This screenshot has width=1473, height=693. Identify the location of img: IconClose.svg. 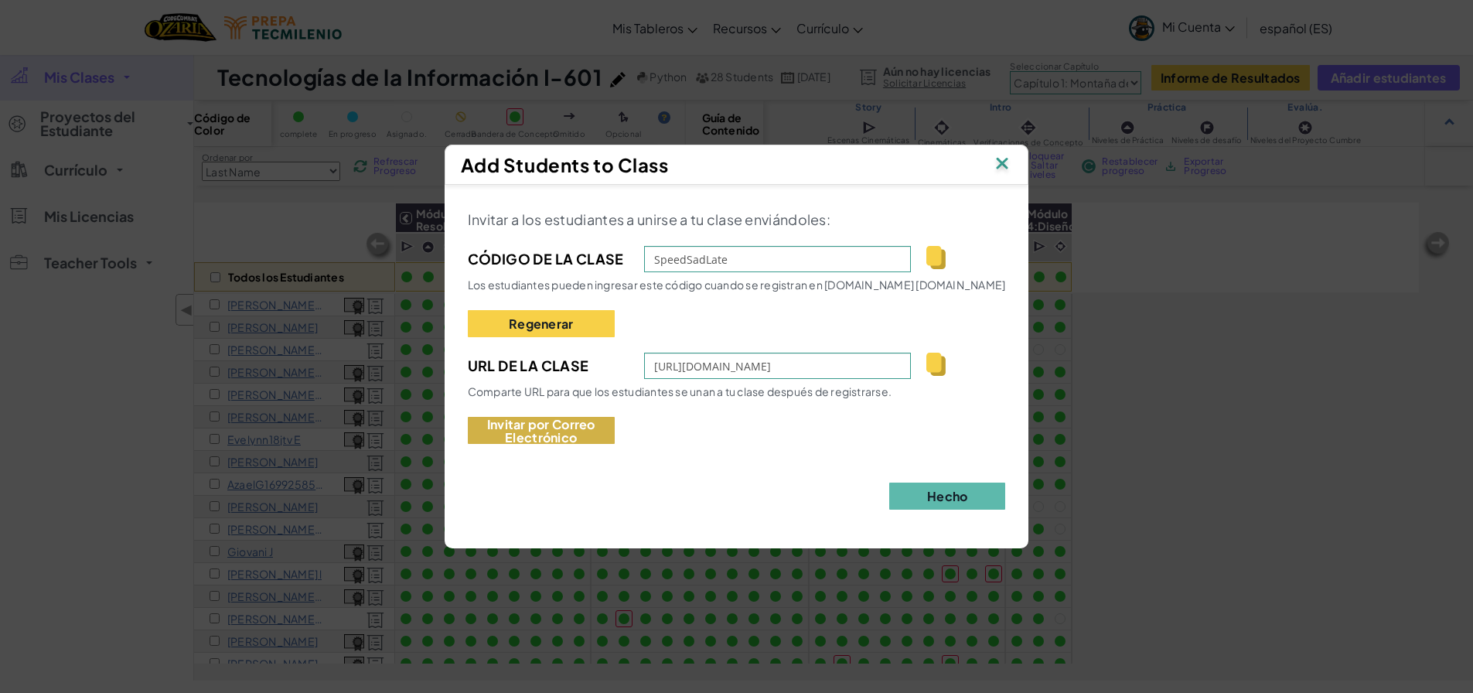
(1002, 165).